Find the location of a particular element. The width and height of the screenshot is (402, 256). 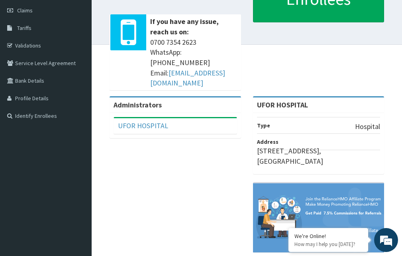

p: Hospital is located at coordinates (368, 126).